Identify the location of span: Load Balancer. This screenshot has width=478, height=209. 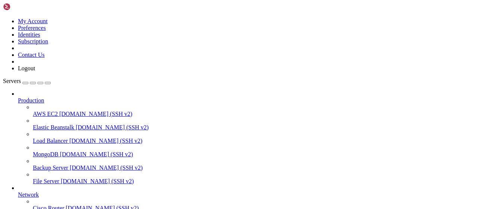
(50, 140).